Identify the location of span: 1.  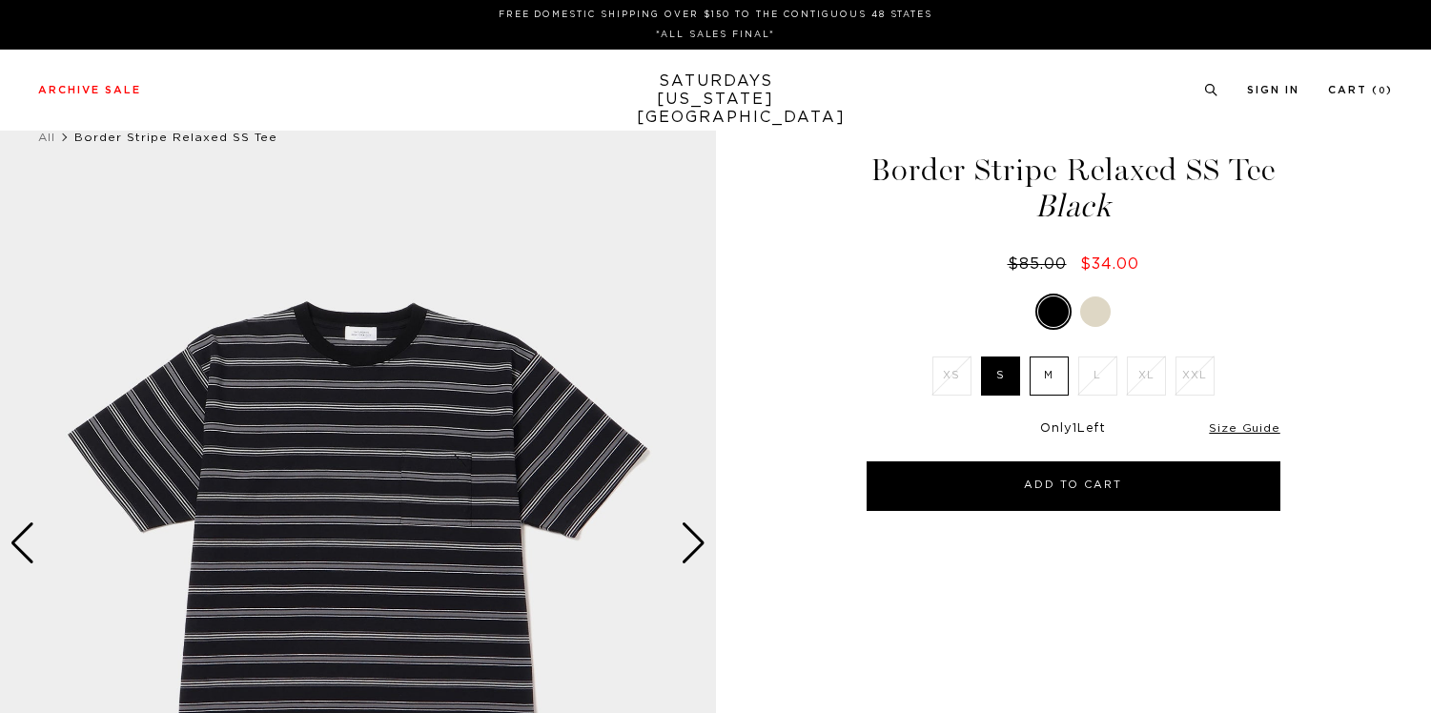
(1074, 428).